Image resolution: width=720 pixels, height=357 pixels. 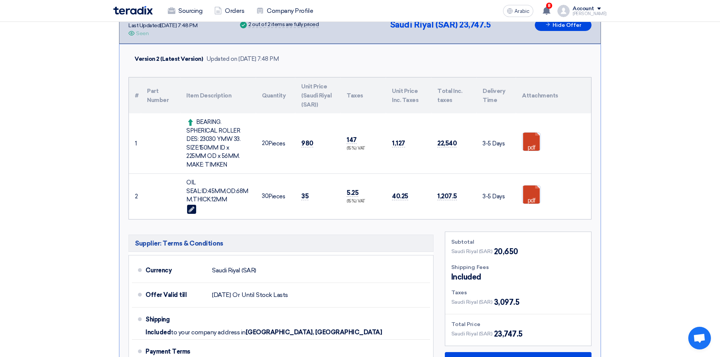 What do you see at coordinates (265, 295) in the screenshot?
I see `font: Until Stock Lasts` at bounding box center [265, 295].